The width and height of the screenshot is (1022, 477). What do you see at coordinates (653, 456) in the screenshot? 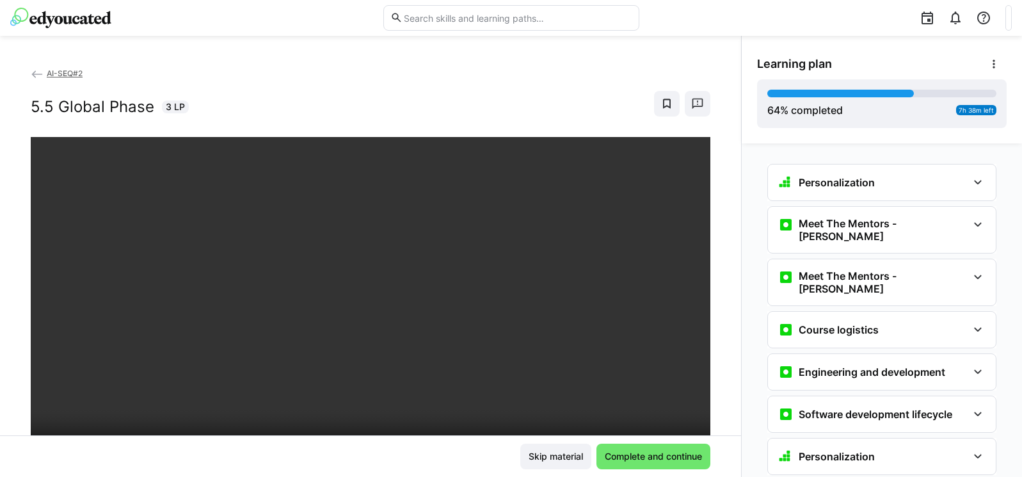
I see `button: Complete and continue` at bounding box center [653, 456].